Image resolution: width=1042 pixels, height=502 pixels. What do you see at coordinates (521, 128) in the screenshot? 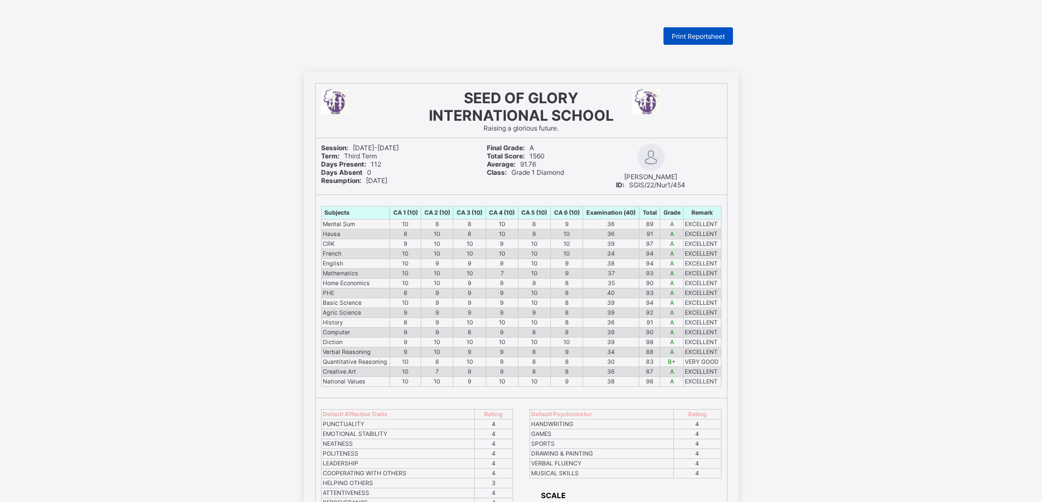
I see `span: Raising a glorious future.` at bounding box center [521, 128].